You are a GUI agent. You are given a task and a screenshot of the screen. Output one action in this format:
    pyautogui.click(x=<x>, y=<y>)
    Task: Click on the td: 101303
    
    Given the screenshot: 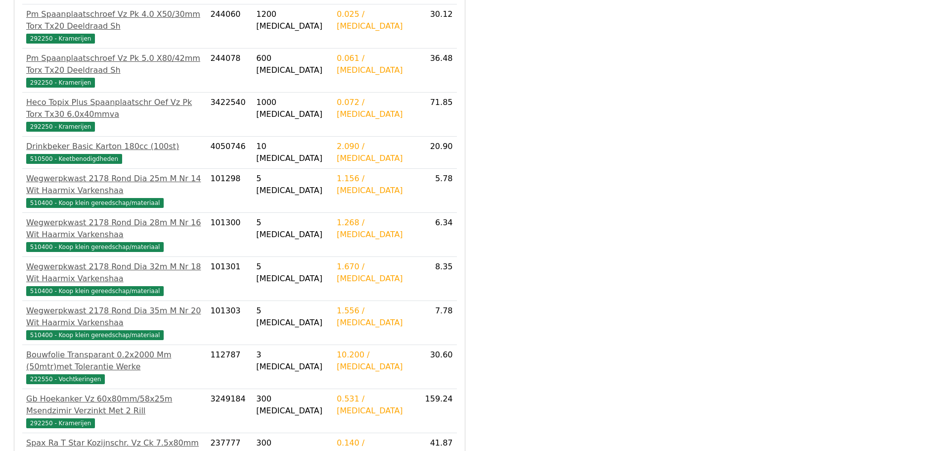 What is the action you would take?
    pyautogui.click(x=229, y=323)
    